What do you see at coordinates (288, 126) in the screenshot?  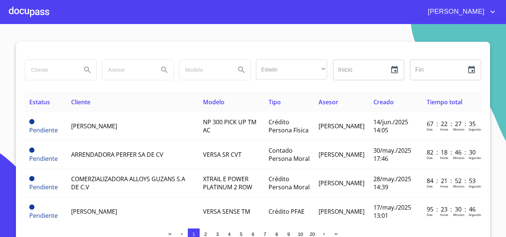 I see `span: Crédito Persona Física` at bounding box center [288, 126].